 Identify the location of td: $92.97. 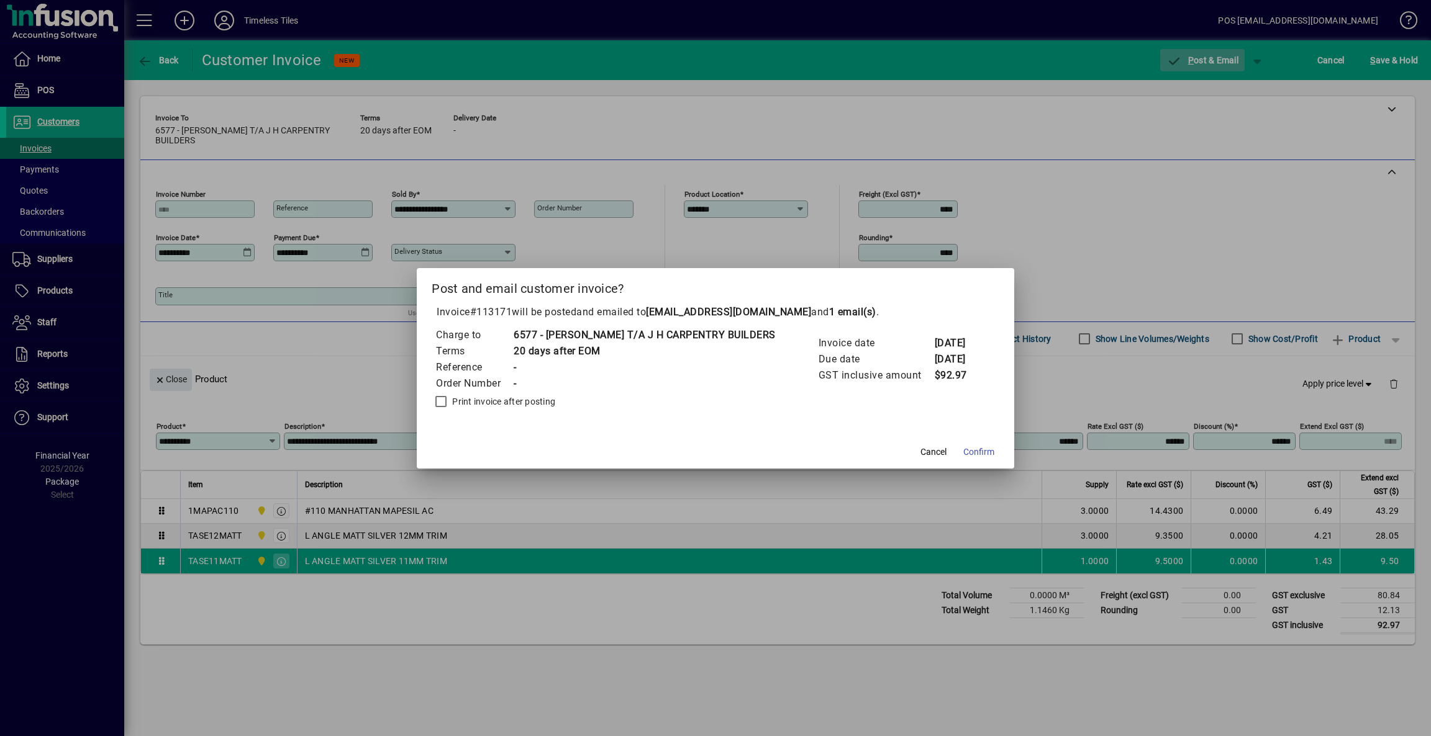
(959, 376).